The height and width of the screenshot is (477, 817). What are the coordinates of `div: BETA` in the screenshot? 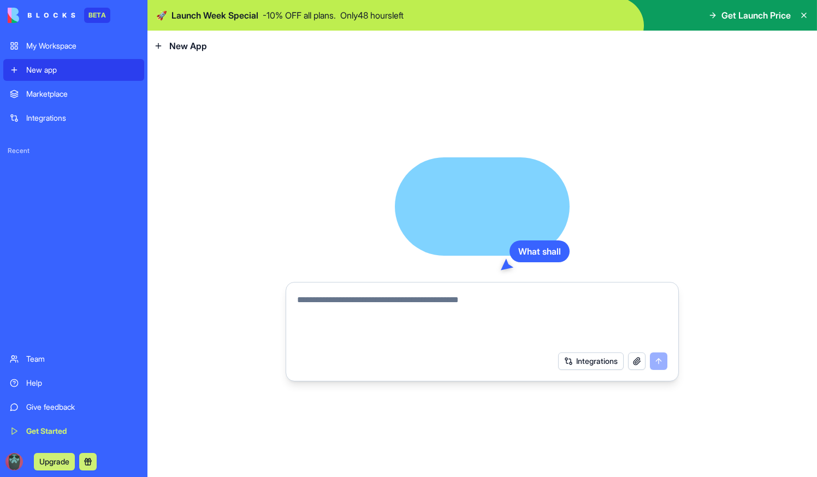 It's located at (97, 15).